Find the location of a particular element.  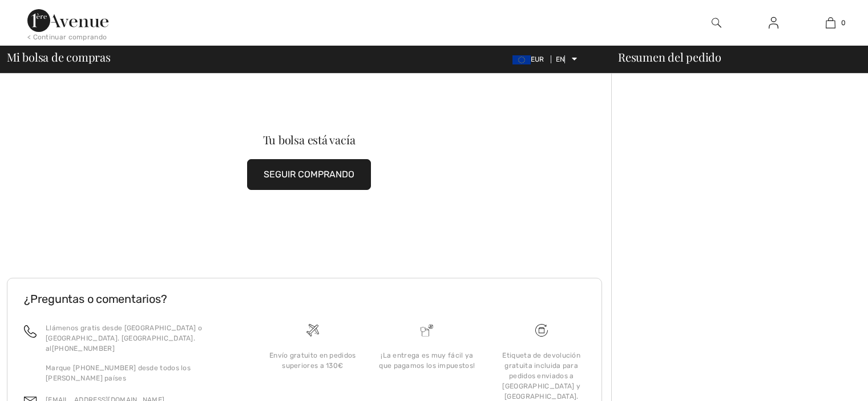

font: ¿Preguntas o comentarios? is located at coordinates (95, 299).